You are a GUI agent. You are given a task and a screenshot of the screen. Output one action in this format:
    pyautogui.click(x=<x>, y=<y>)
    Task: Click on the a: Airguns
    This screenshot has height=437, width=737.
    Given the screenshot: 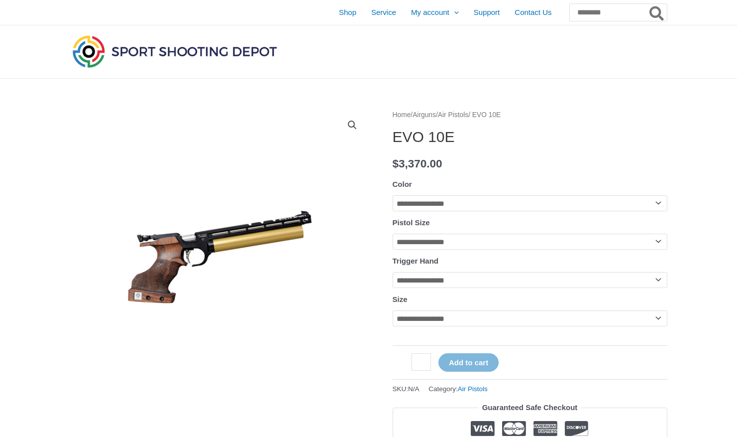 What is the action you would take?
    pyautogui.click(x=424, y=114)
    